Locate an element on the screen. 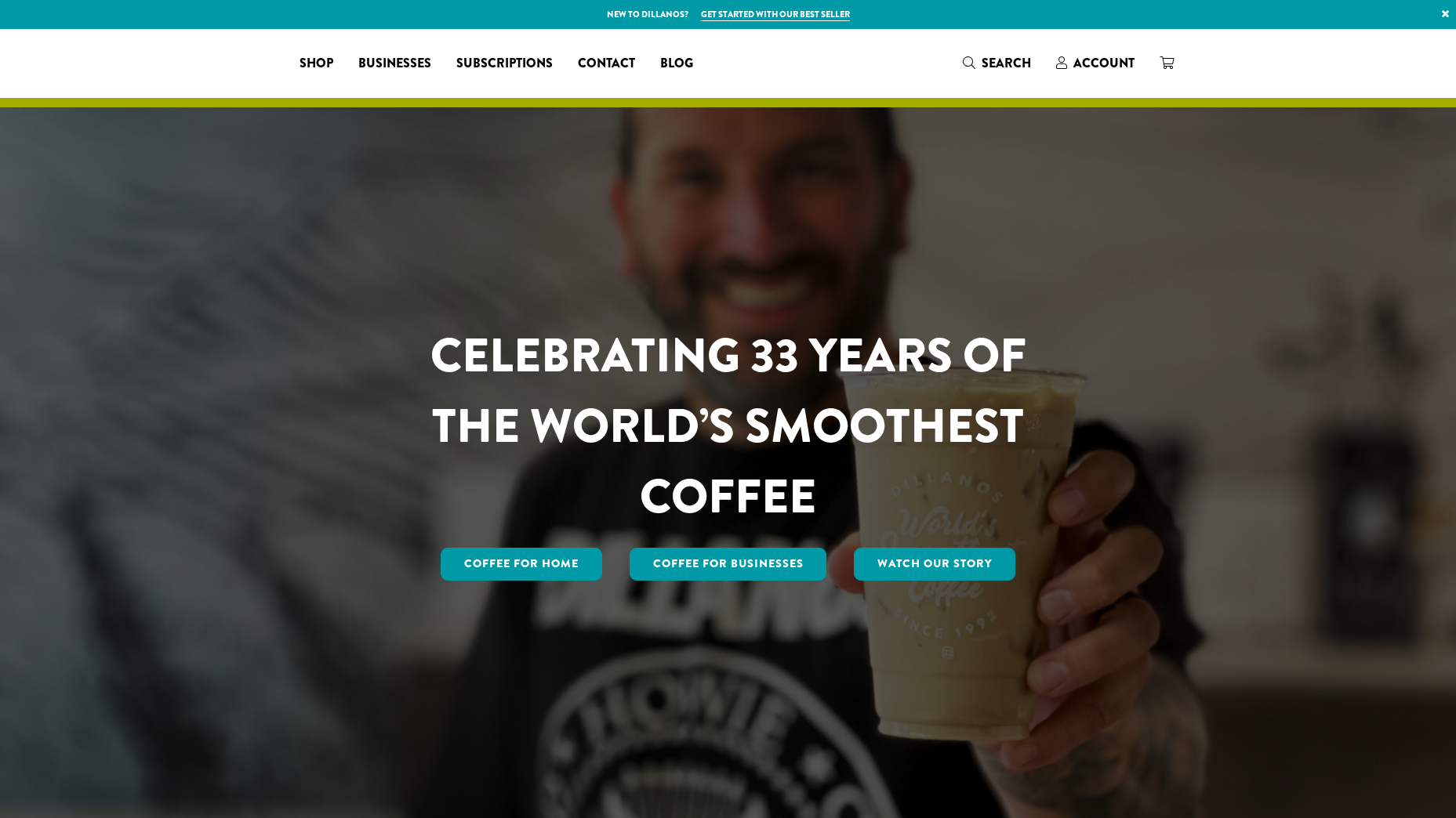 The width and height of the screenshot is (1456, 818). a: Search is located at coordinates (996, 63).